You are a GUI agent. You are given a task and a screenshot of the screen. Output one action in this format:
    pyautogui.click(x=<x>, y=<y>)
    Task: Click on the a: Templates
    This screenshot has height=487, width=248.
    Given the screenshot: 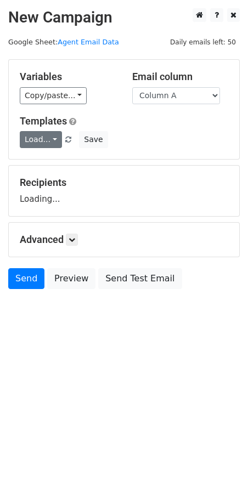 What is the action you would take?
    pyautogui.click(x=43, y=121)
    